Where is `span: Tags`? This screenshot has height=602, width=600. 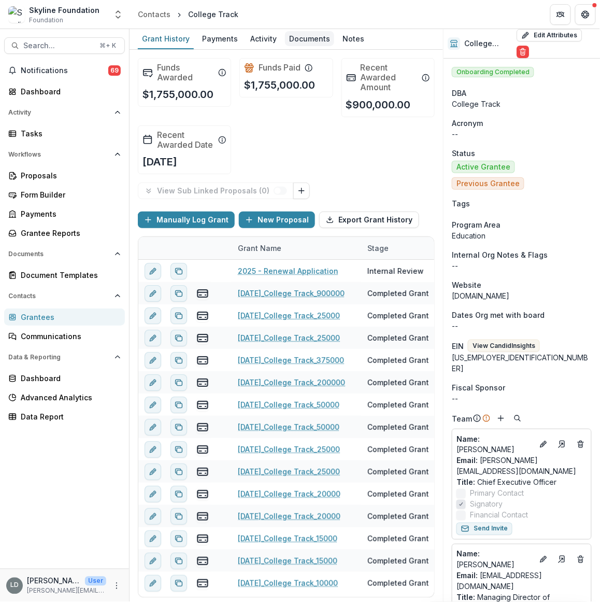
span: Tags is located at coordinates (461, 203).